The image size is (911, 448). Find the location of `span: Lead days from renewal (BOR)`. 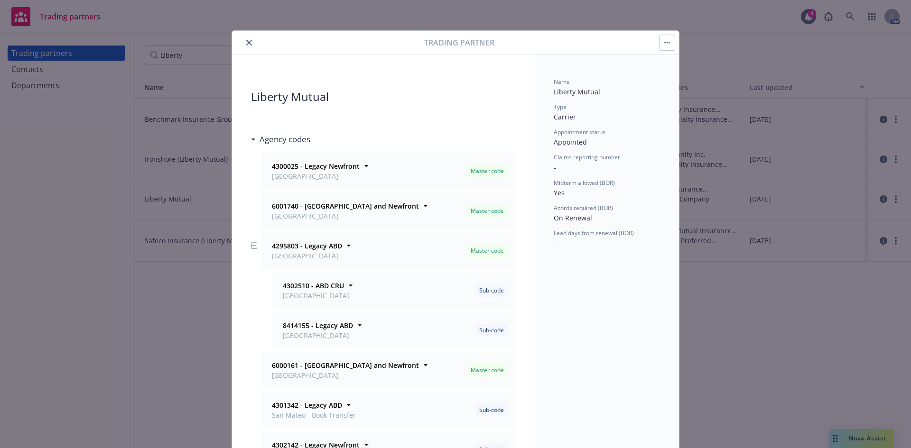

span: Lead days from renewal (BOR) is located at coordinates (594, 233).